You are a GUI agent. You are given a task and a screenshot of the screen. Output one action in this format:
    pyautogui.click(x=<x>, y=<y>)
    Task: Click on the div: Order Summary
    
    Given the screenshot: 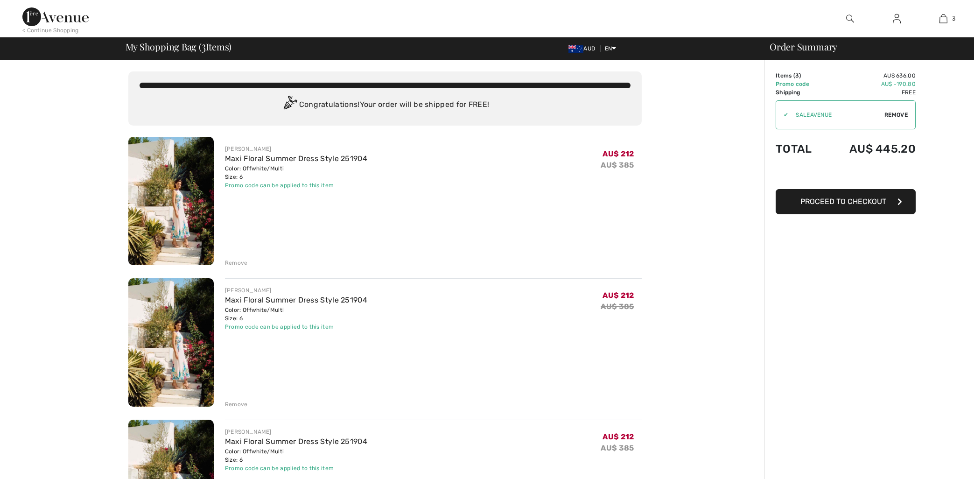 What is the action you would take?
    pyautogui.click(x=864, y=47)
    